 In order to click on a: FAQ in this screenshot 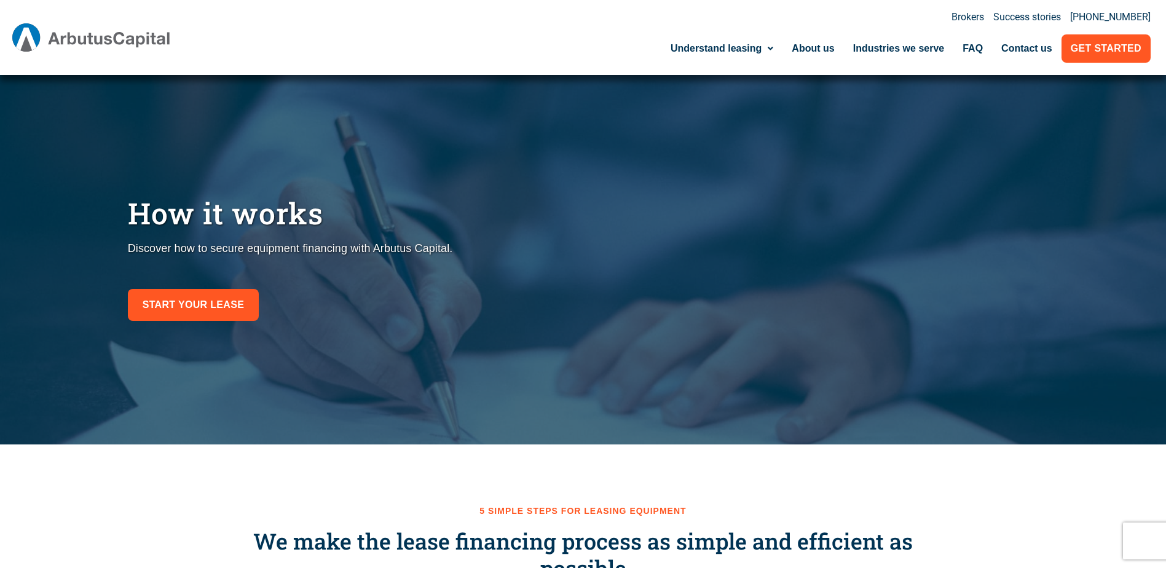, I will do `click(973, 49)`.